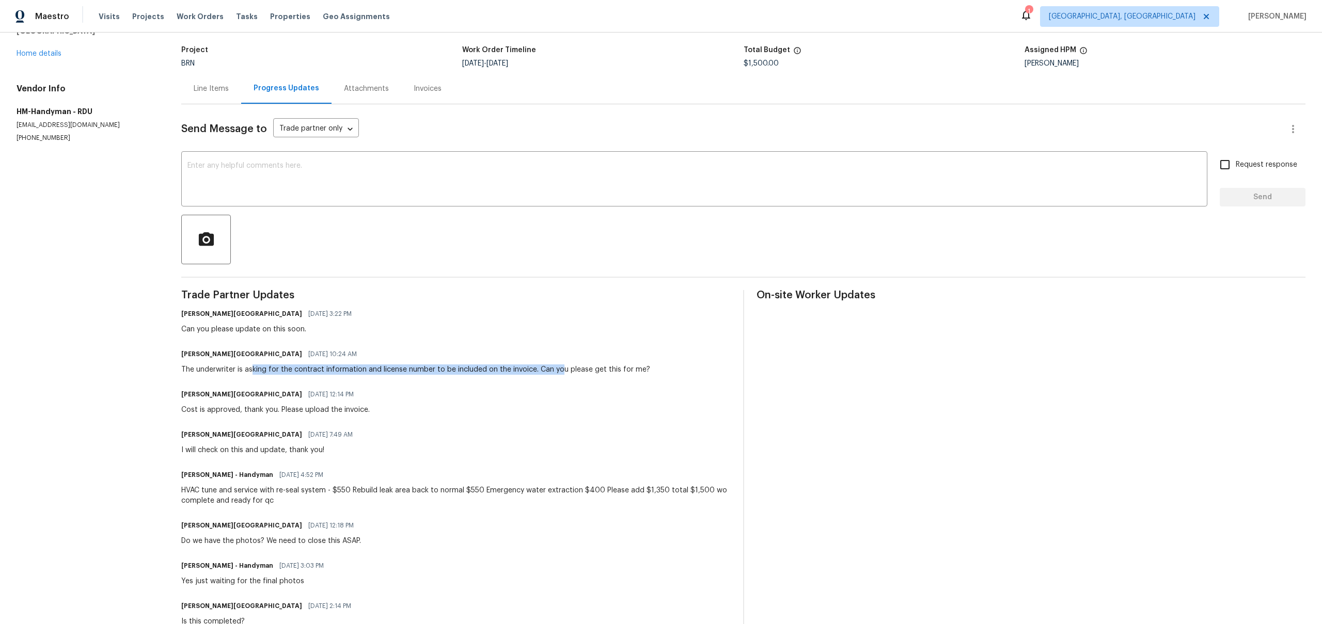  I want to click on div: 1, so click(1029, 11).